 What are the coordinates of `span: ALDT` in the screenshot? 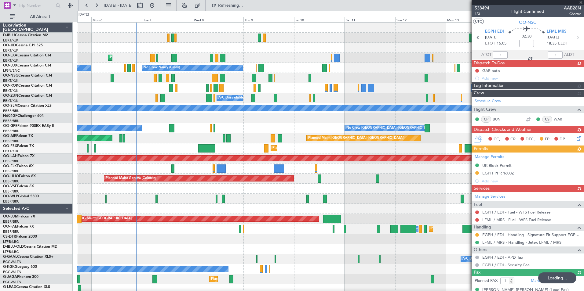 It's located at (569, 55).